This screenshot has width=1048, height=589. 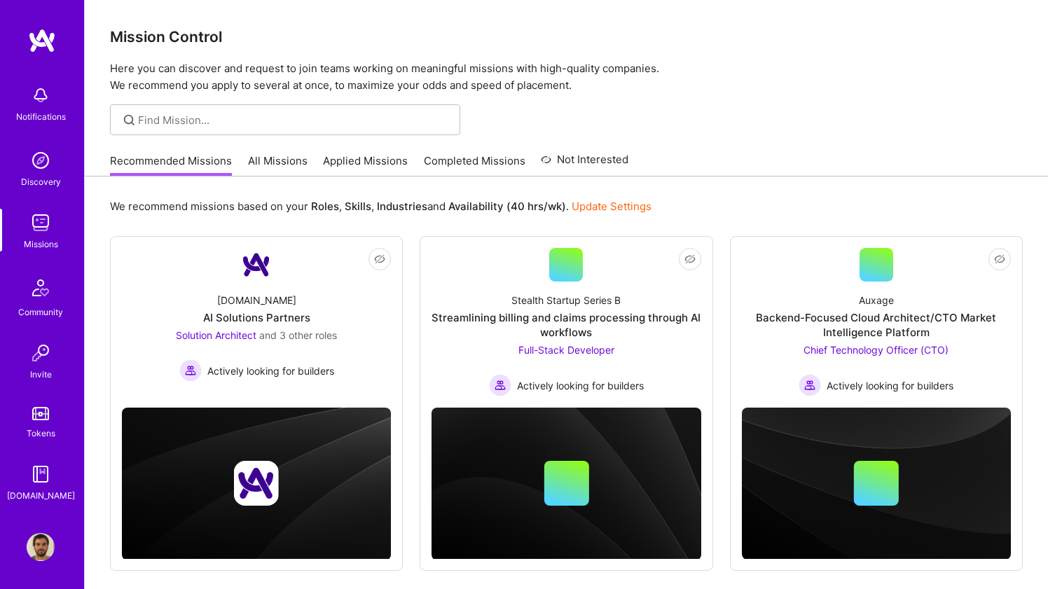 What do you see at coordinates (41, 374) in the screenshot?
I see `div: Invite` at bounding box center [41, 374].